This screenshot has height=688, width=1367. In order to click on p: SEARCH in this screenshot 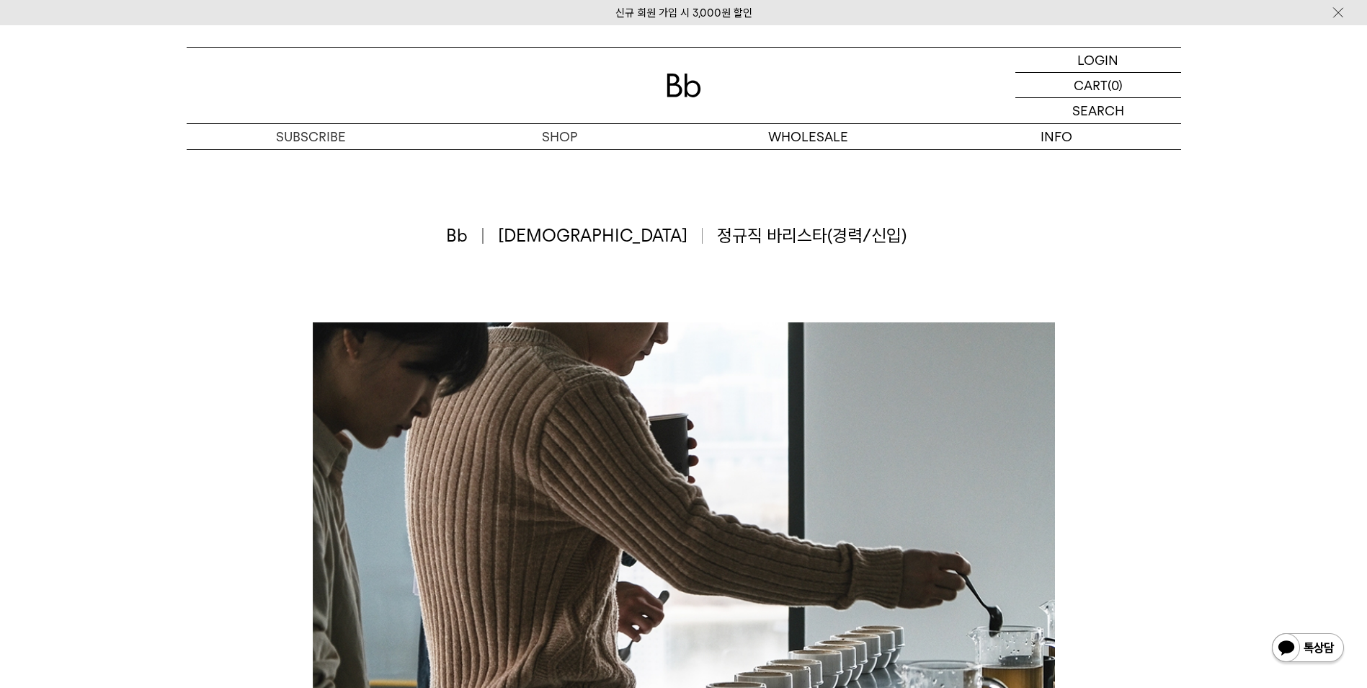, I will do `click(1099, 110)`.